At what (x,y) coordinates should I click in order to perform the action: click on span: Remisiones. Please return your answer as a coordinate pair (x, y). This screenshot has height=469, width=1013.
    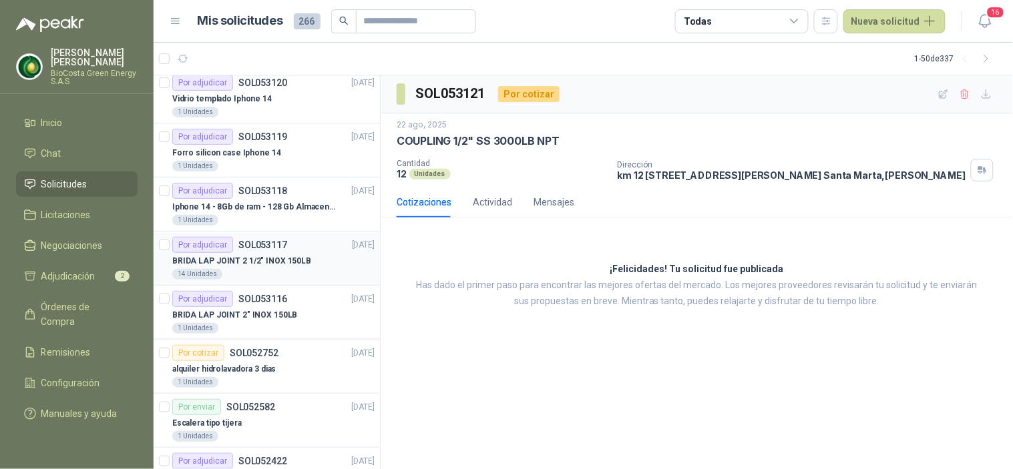
    Looking at the image, I should click on (66, 353).